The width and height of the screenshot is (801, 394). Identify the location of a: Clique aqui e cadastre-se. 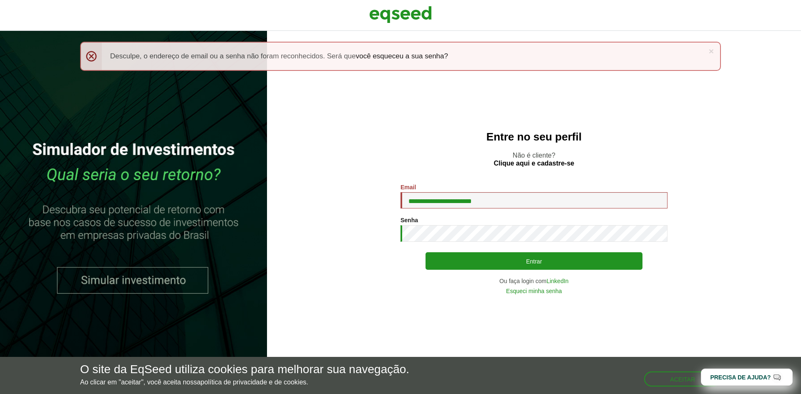
(534, 164).